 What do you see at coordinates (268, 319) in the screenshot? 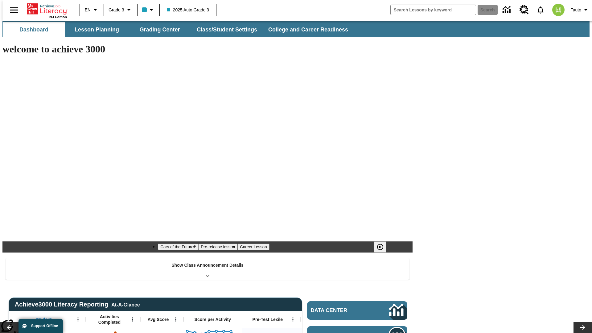
I see `span: Pre-Test Lexile` at bounding box center [268, 319].